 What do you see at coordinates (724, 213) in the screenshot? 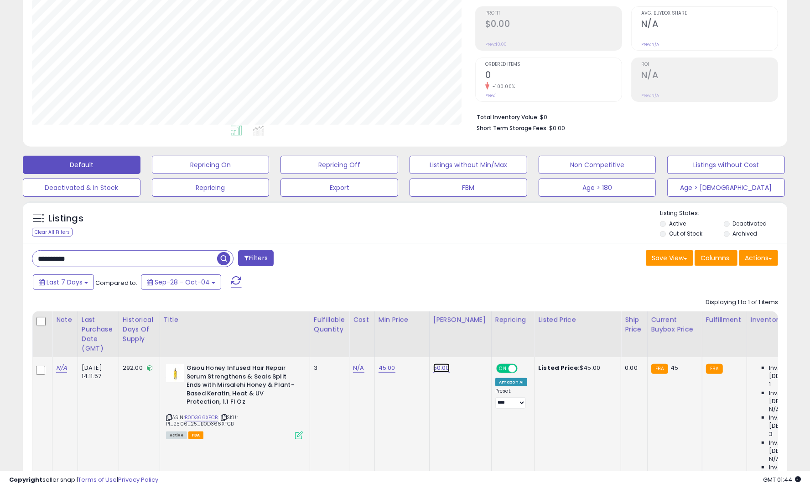
I see `p: Listing States:` at bounding box center [724, 213].